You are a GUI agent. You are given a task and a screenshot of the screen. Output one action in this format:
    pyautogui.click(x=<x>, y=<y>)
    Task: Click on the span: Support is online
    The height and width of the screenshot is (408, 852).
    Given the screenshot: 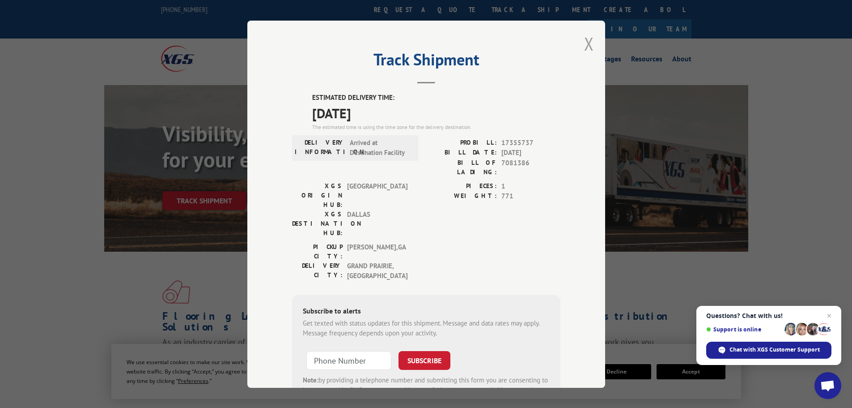 What is the action you would take?
    pyautogui.click(x=744, y=329)
    